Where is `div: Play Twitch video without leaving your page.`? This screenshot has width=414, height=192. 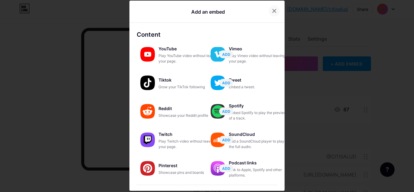 div: Play Twitch video without leaving your page. is located at coordinates (189, 144).